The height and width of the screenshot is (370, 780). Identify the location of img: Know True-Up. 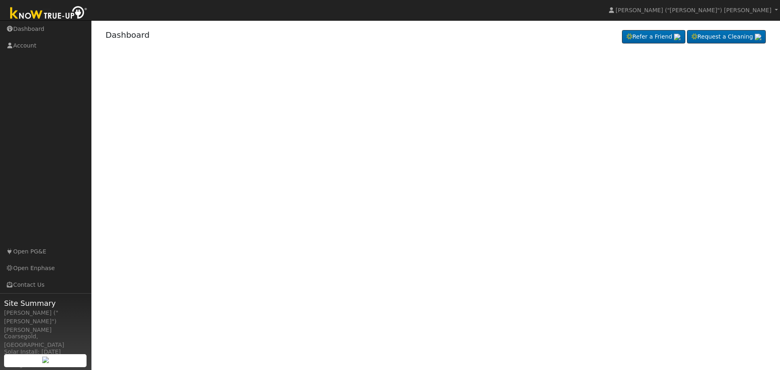
(49, 13).